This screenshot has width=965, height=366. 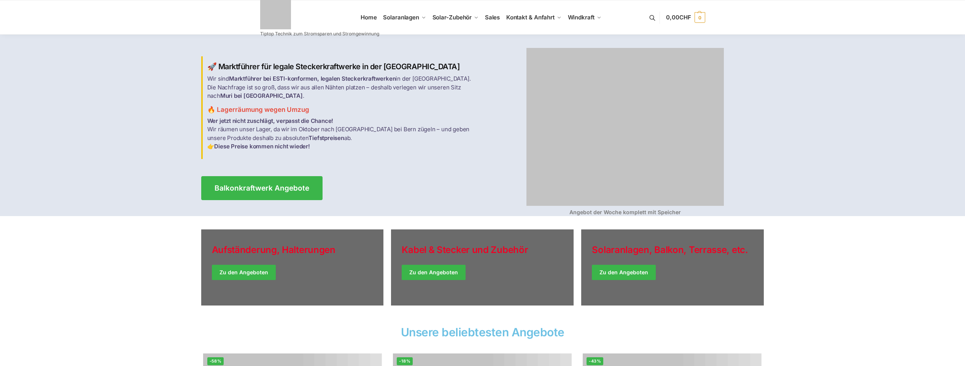 What do you see at coordinates (320, 34) in the screenshot?
I see `p: Tiptop Technik zum Stromsparen und Stromgewinnung` at bounding box center [320, 34].